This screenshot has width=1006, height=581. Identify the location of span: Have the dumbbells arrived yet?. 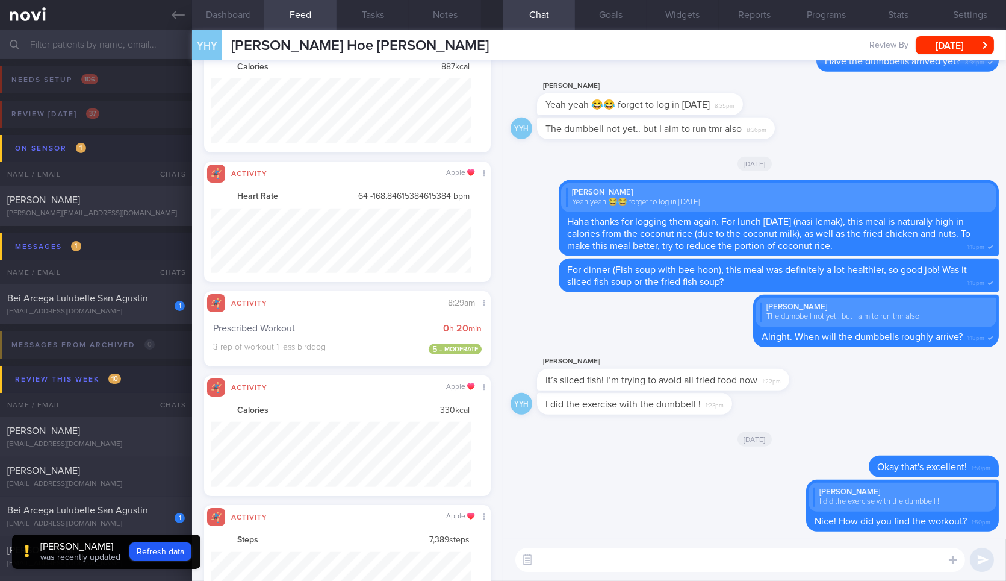
(893, 61).